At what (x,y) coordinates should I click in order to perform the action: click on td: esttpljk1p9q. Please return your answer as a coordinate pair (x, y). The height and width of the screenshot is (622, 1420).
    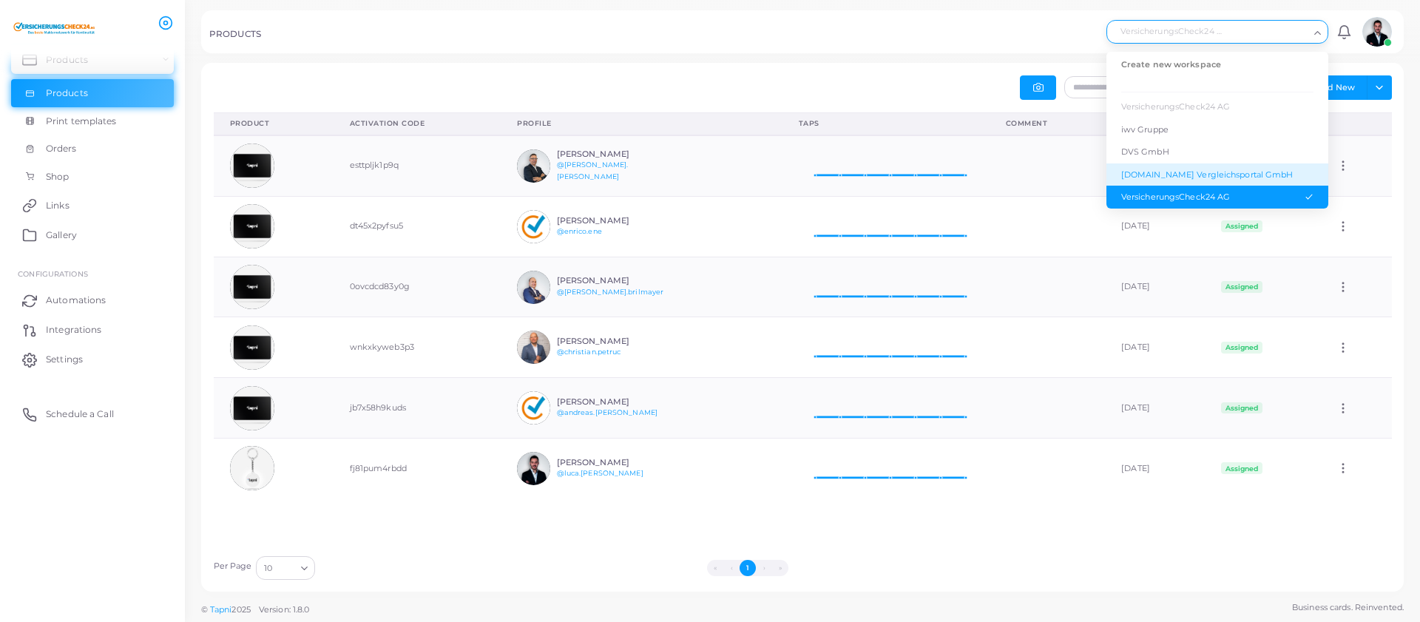
    Looking at the image, I should click on (417, 166).